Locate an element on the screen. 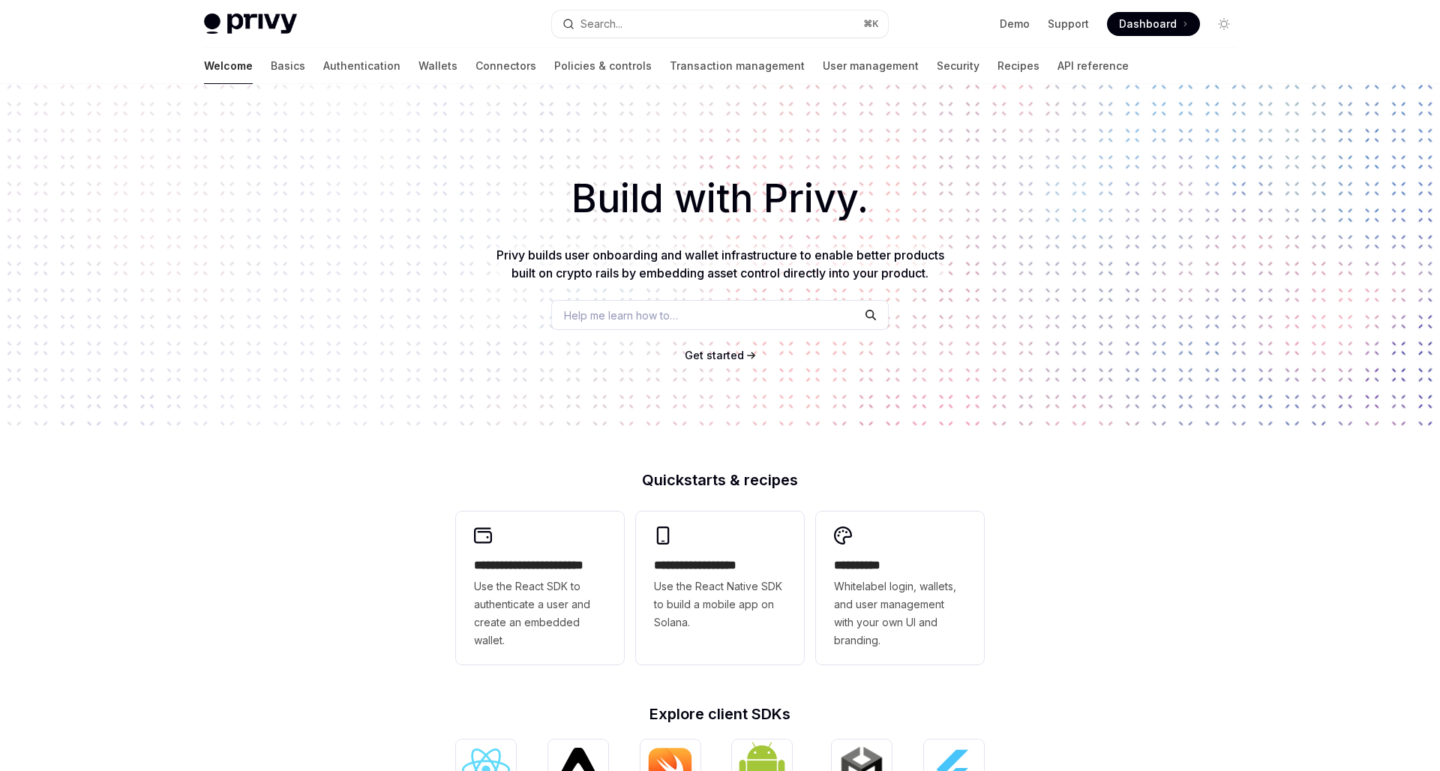 The height and width of the screenshot is (771, 1440). a: Demo is located at coordinates (1014, 24).